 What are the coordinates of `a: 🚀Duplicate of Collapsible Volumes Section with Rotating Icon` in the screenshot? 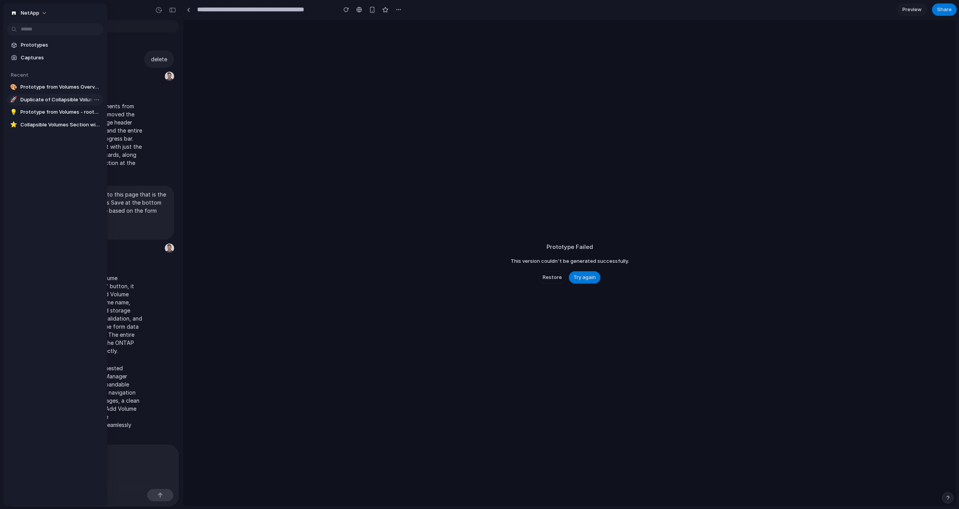 It's located at (55, 100).